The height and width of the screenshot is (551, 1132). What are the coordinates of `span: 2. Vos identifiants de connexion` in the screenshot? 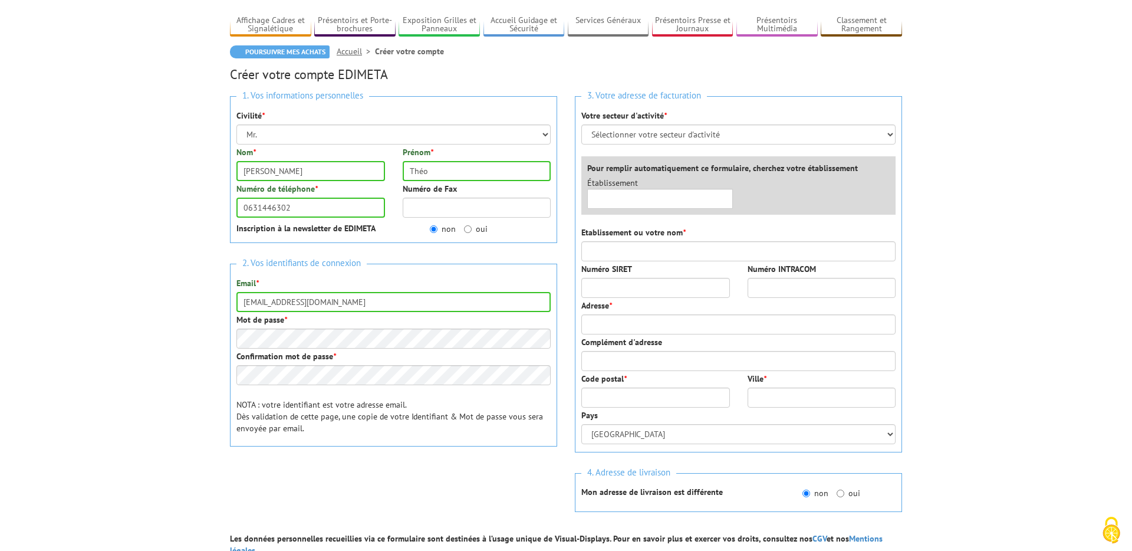 It's located at (301, 263).